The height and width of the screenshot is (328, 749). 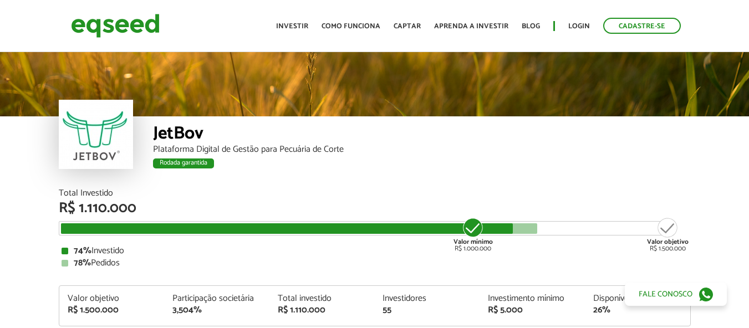 What do you see at coordinates (351, 26) in the screenshot?
I see `a: Como funciona` at bounding box center [351, 26].